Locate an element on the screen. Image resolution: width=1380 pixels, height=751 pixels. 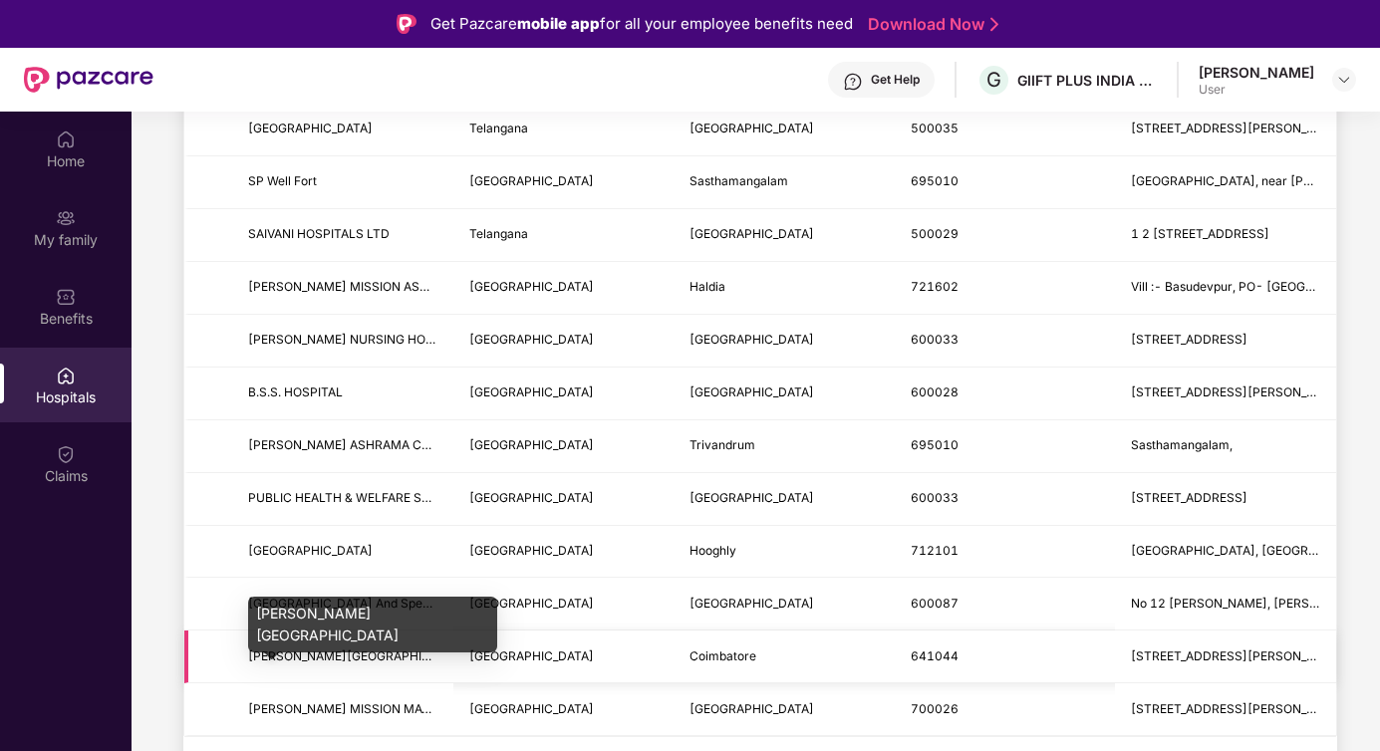
img: svg+xml;base64,PHN2ZyBpZD0iSGVscC0zMngzMiIgeG1sbnM9Imh0dHA6Ly93d3cudzMub3JnLzIwMDAvc3ZnIiB3aWR0aD... is located at coordinates (853, 82).